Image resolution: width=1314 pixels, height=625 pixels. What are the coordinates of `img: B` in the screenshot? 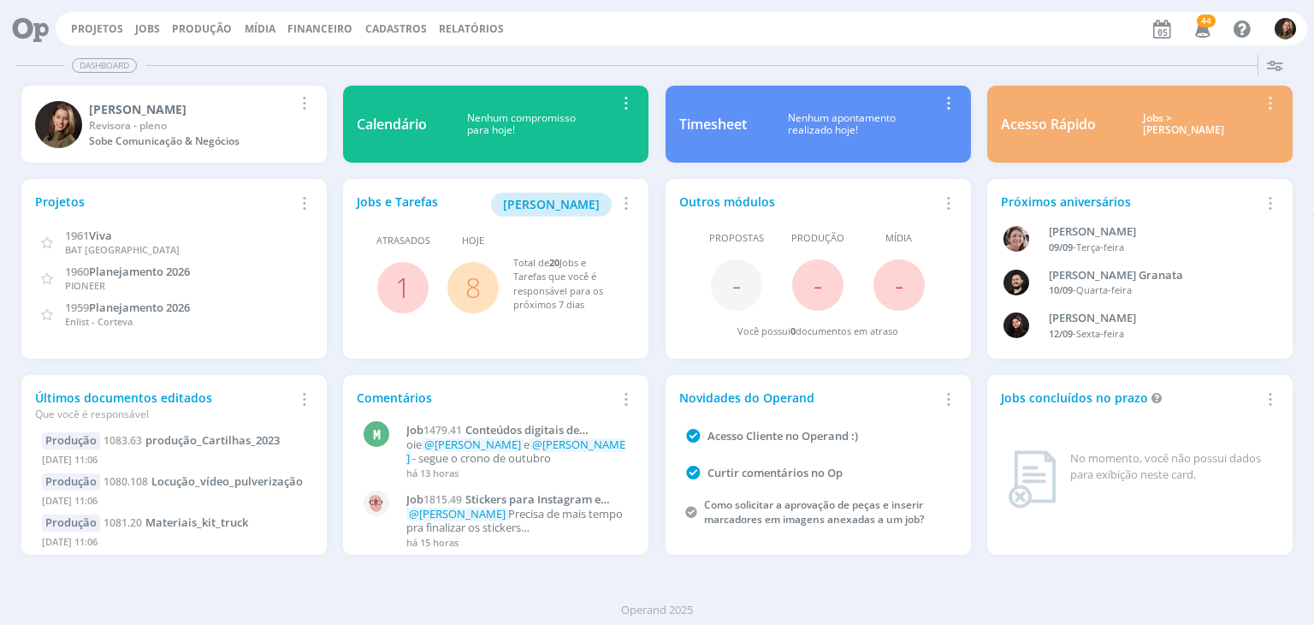 It's located at (1016, 282).